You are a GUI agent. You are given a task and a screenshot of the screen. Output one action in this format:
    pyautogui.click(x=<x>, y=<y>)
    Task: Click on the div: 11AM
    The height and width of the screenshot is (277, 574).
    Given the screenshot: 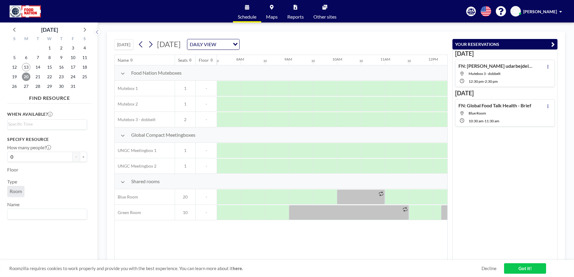 What is the action you would take?
    pyautogui.click(x=385, y=59)
    